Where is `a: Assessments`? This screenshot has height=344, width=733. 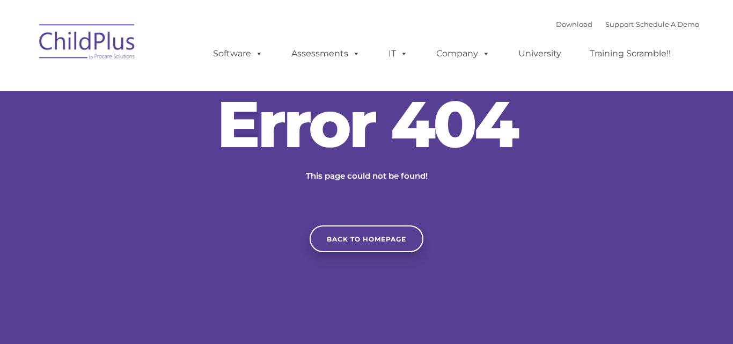
a: Assessments is located at coordinates (326, 54).